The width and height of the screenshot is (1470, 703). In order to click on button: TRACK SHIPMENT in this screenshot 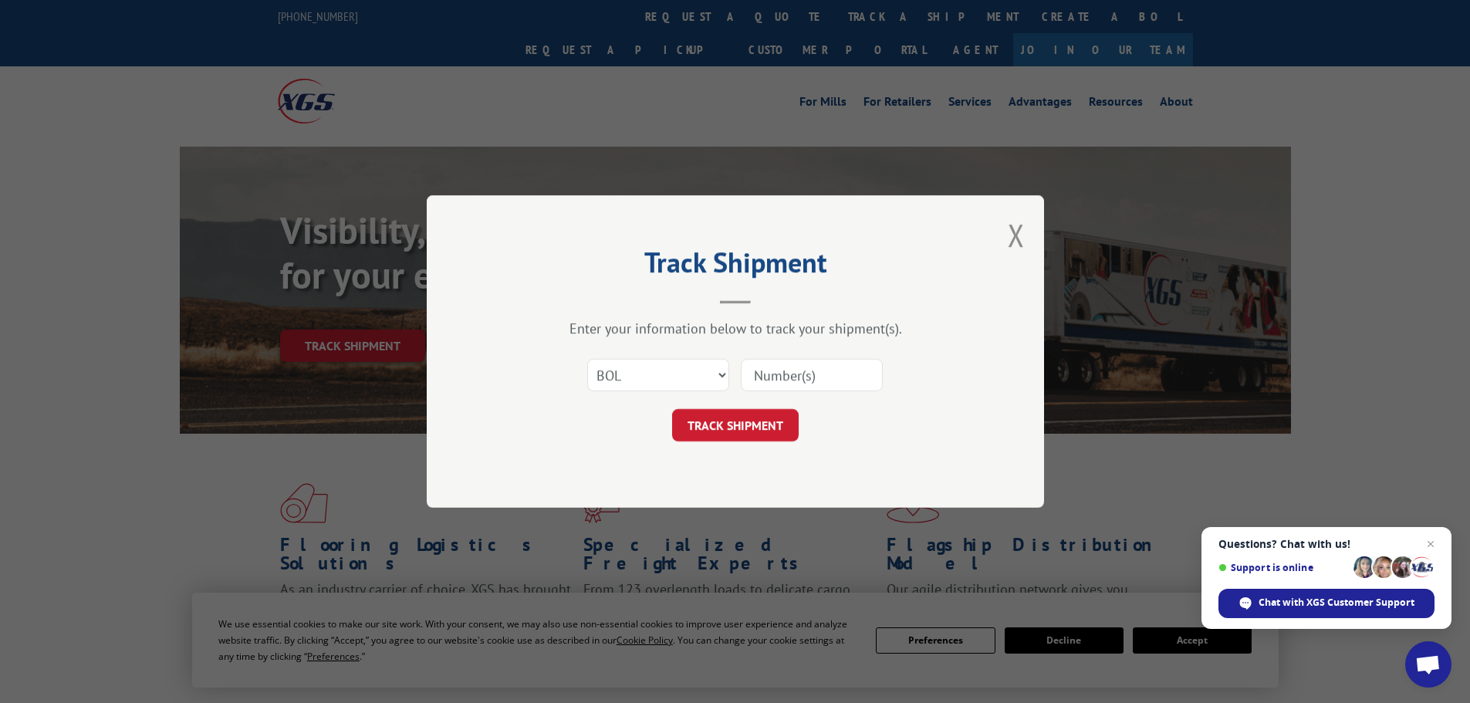, I will do `click(735, 425)`.